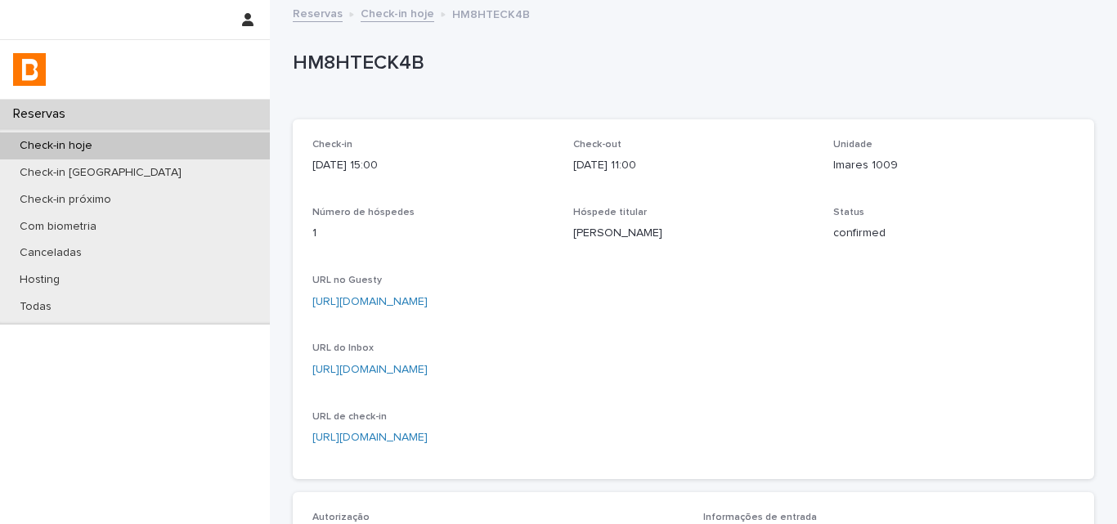 The image size is (1117, 524). Describe the element at coordinates (610, 213) in the screenshot. I see `span: Hóspede titular` at that location.